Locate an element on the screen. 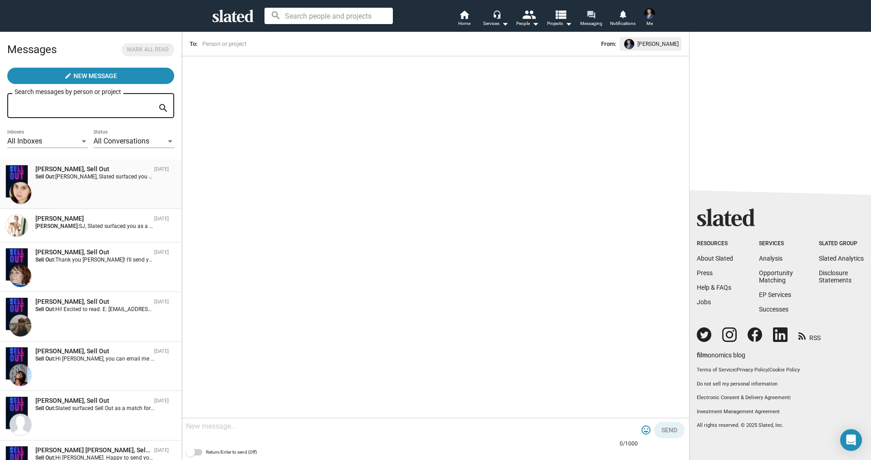 The image size is (871, 460). a: Privacy Policy is located at coordinates (752, 369).